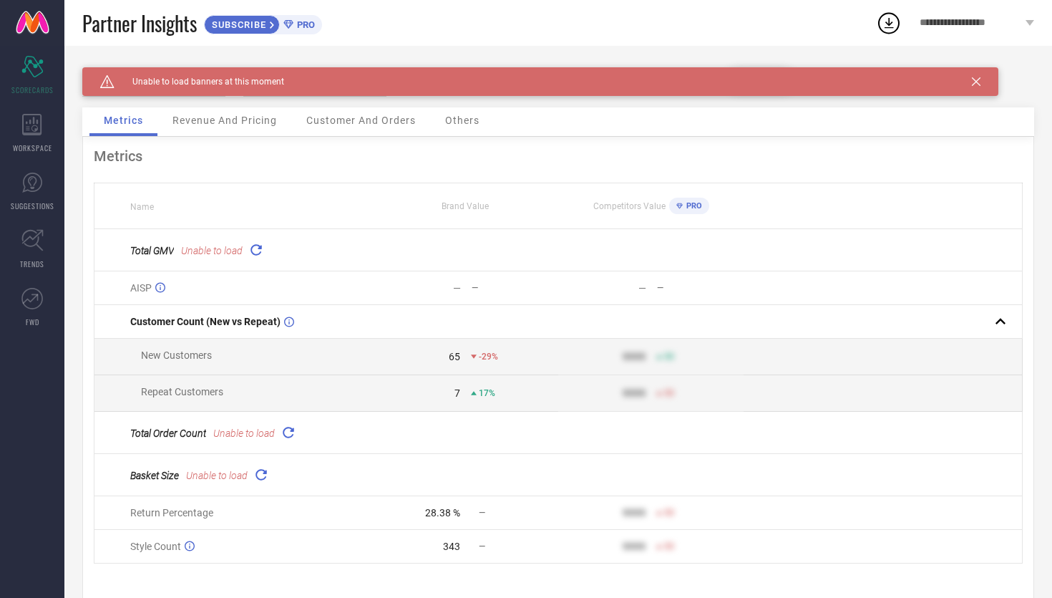  What do you see at coordinates (32, 205) in the screenshot?
I see `span: SUGGESTIONS` at bounding box center [32, 205].